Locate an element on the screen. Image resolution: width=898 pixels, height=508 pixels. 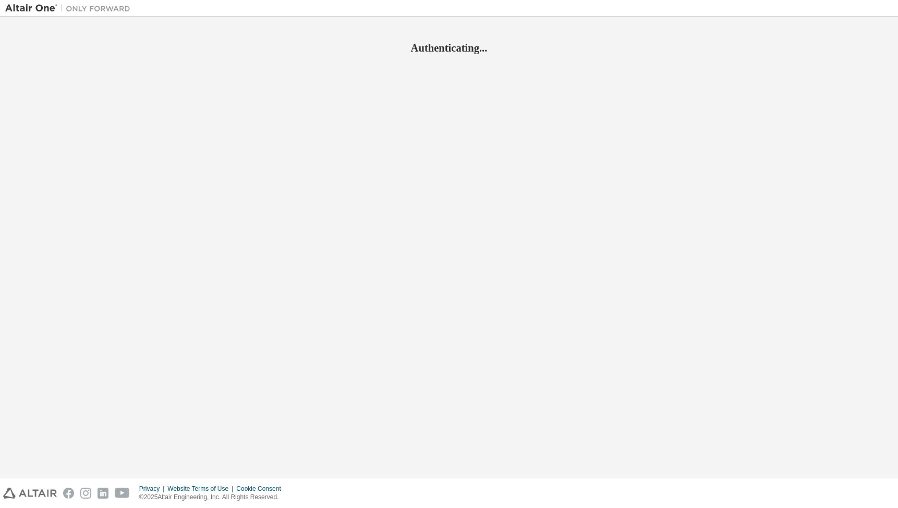
p: © 2025 Altair Engineering, Inc. All Rights Reserved. is located at coordinates (213, 497).